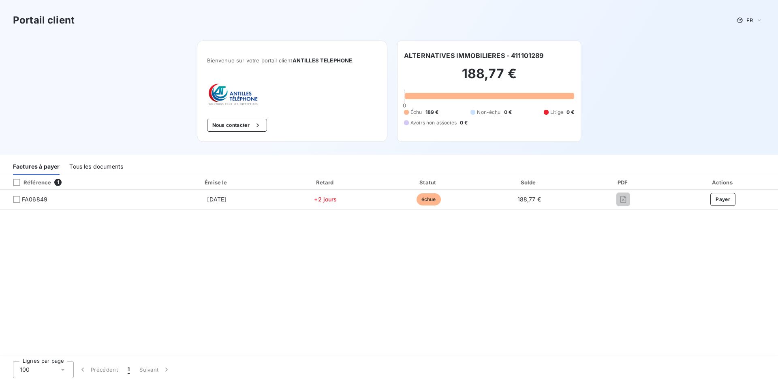 The height and width of the screenshot is (383, 778). What do you see at coordinates (723, 182) in the screenshot?
I see `div: Actions` at bounding box center [723, 182].